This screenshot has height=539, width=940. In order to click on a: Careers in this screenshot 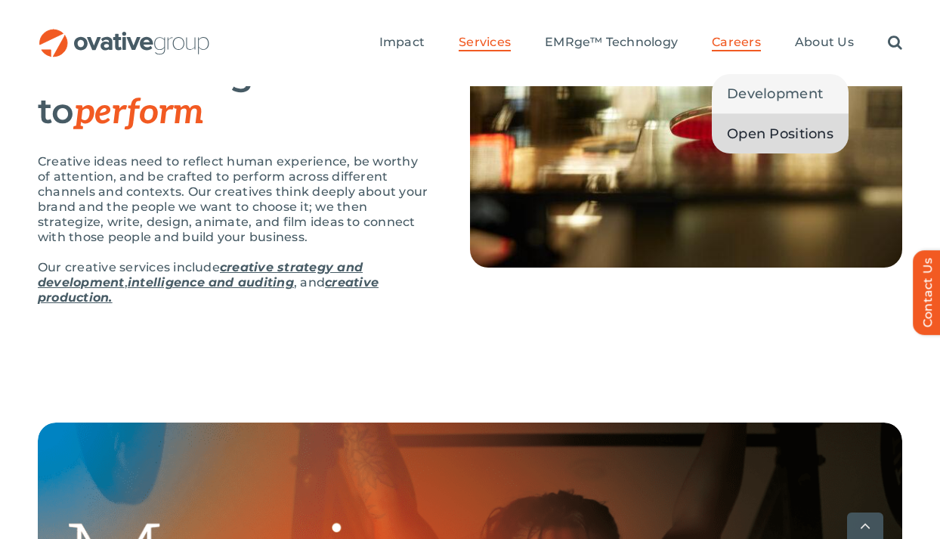, I will do `click(736, 43)`.